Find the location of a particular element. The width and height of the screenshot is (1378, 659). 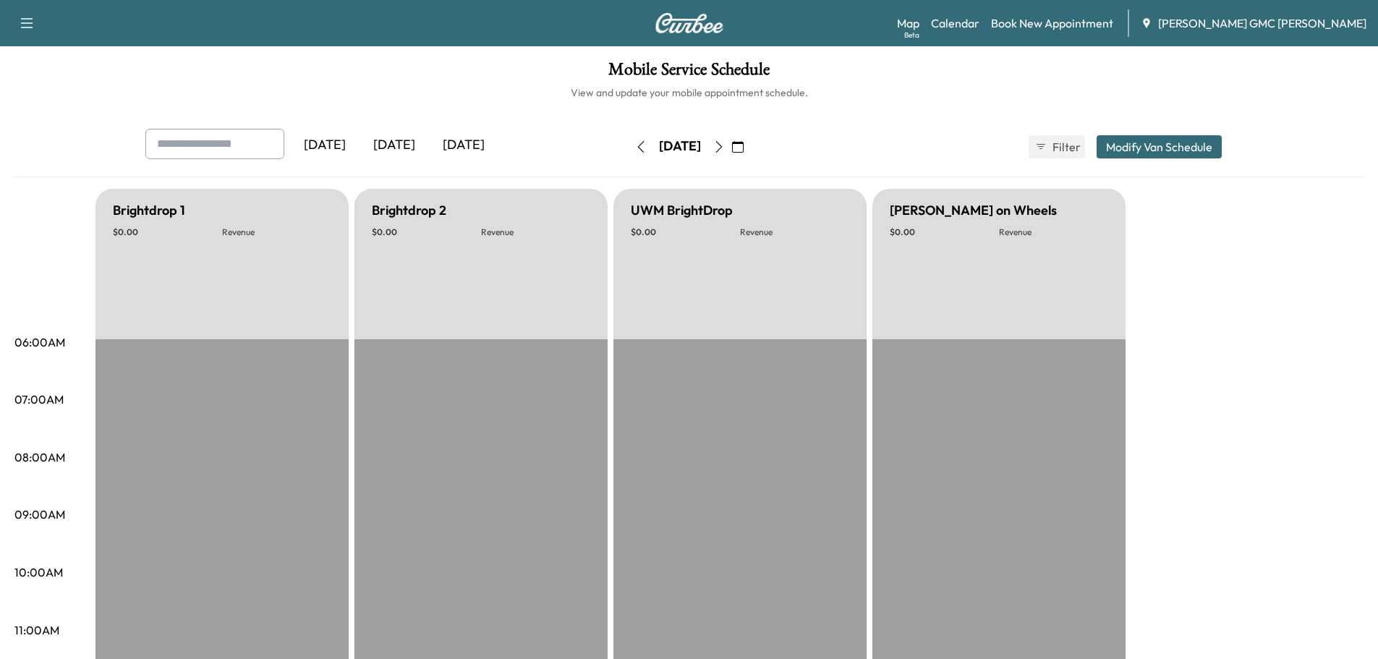

div: Beta is located at coordinates (912, 35).